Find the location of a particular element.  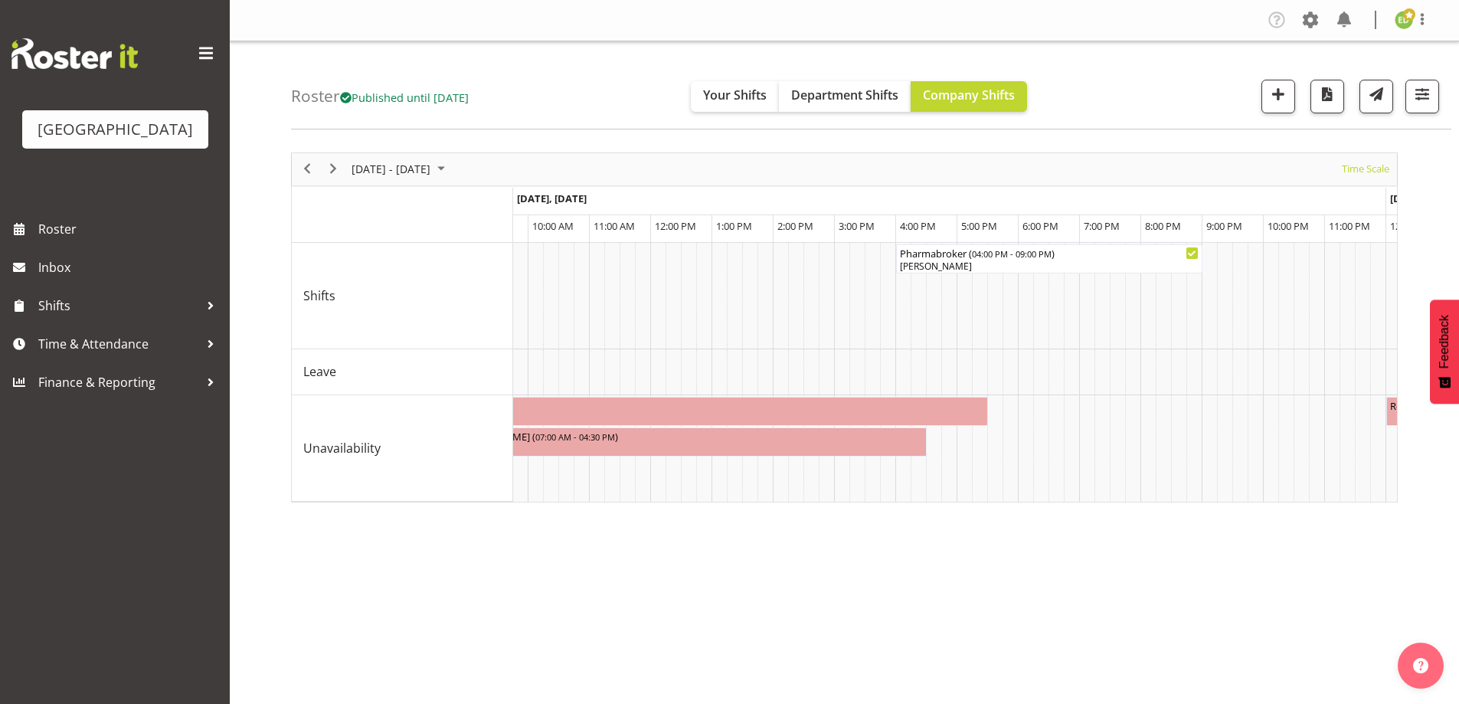

span: 12:00 AM is located at coordinates (1411, 226).